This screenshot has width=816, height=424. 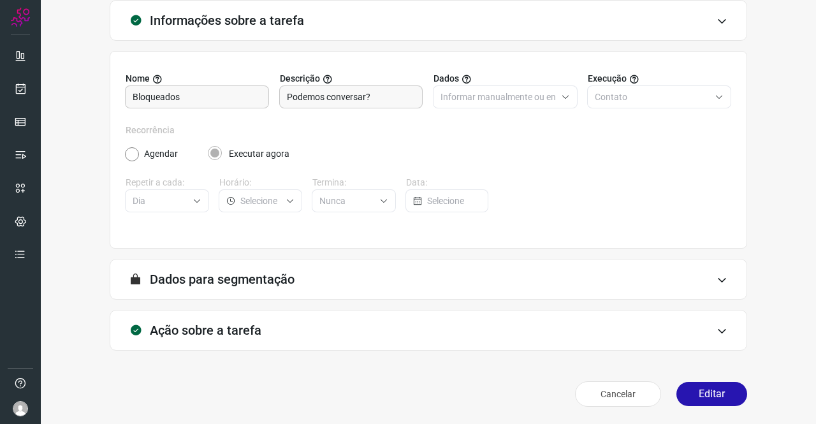 What do you see at coordinates (222, 279) in the screenshot?
I see `h3: Dados para segmentação` at bounding box center [222, 279].